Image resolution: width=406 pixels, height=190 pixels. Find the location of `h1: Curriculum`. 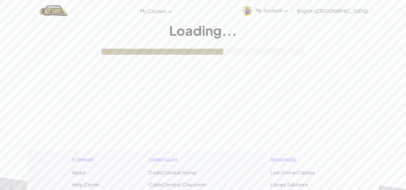

h1: Curriculum is located at coordinates (185, 160).